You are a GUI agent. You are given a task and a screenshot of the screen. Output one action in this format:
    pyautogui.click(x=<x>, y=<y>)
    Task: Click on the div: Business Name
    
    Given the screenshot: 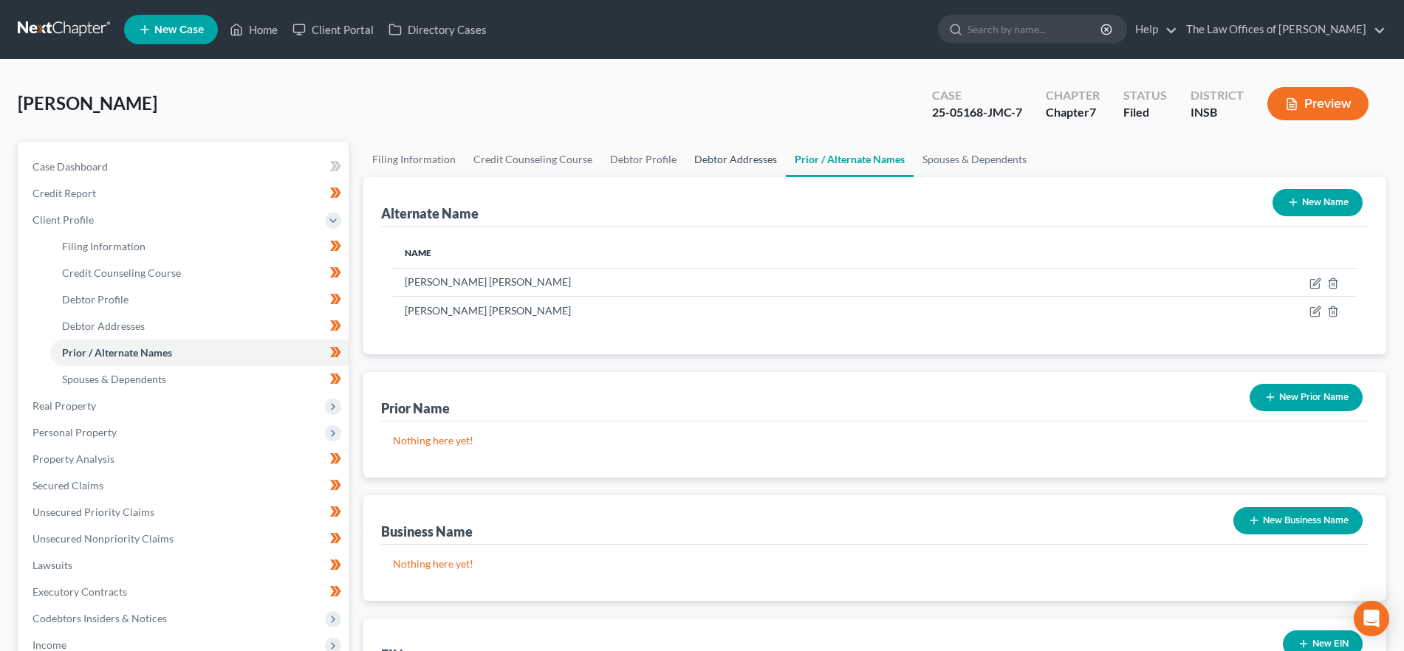 What is the action you would take?
    pyautogui.click(x=427, y=532)
    